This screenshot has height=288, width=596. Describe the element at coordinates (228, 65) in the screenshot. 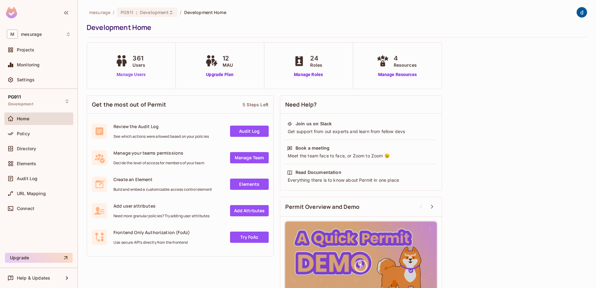

I see `span: MAU` at that location.